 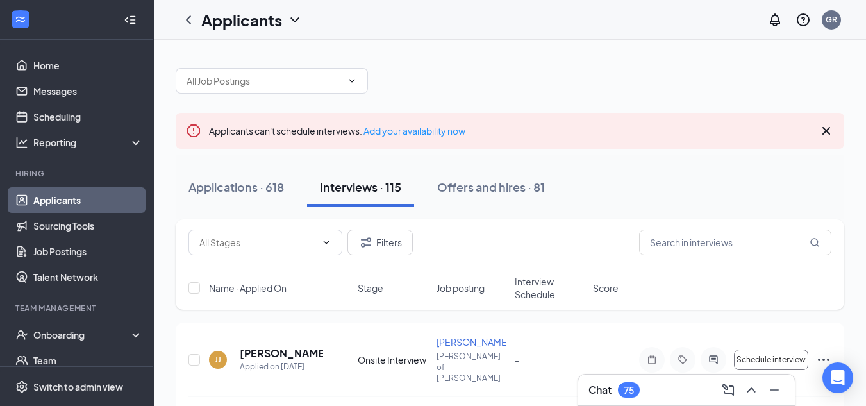 I want to click on svg: WorkstreamLogo, so click(x=21, y=19).